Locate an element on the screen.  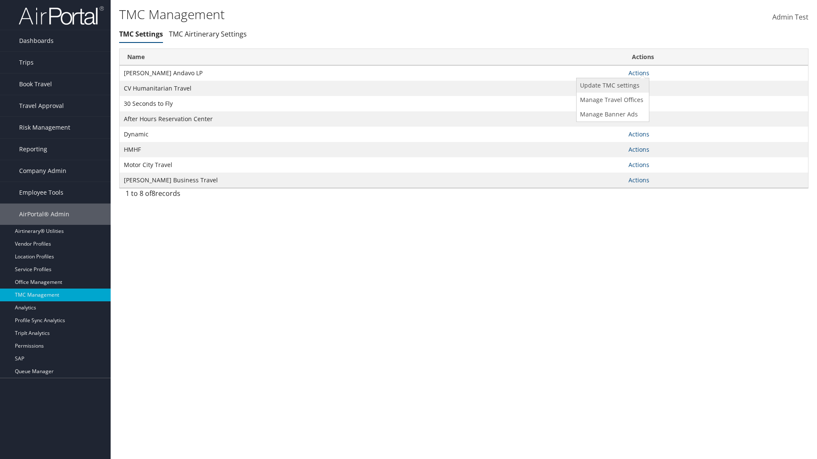
td: CV Humanitarian Travel is located at coordinates (372, 88).